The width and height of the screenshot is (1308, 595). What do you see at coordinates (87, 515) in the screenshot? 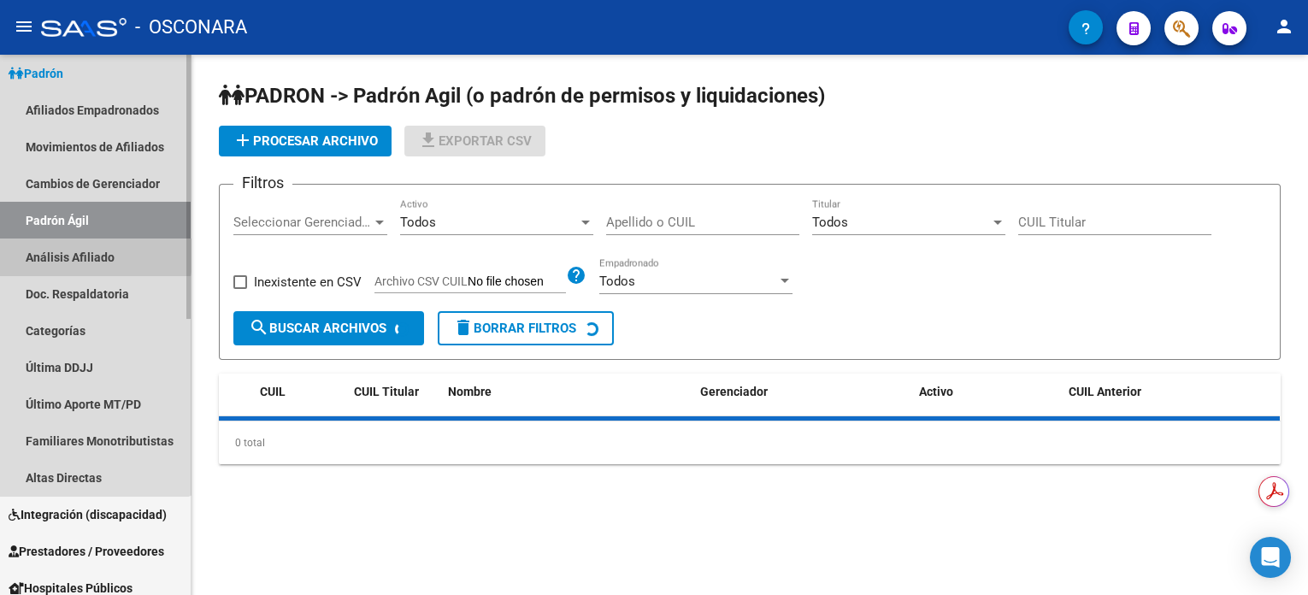
I see `span: Integración (discapacidad)` at bounding box center [87, 515].